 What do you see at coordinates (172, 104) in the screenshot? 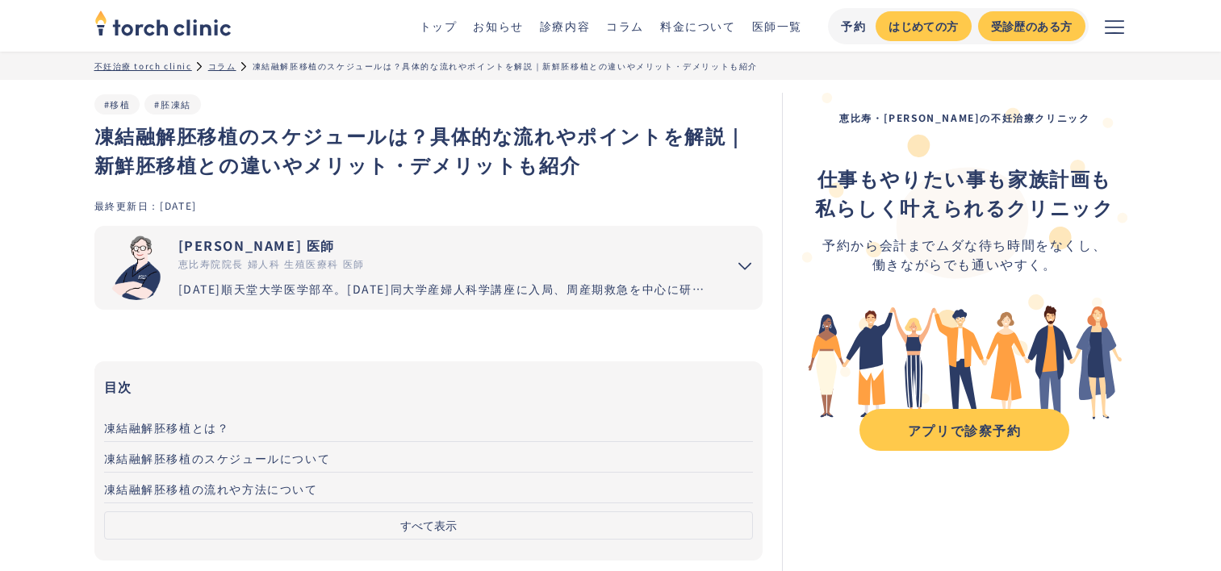
I see `a: #胚凍結` at bounding box center [172, 104].